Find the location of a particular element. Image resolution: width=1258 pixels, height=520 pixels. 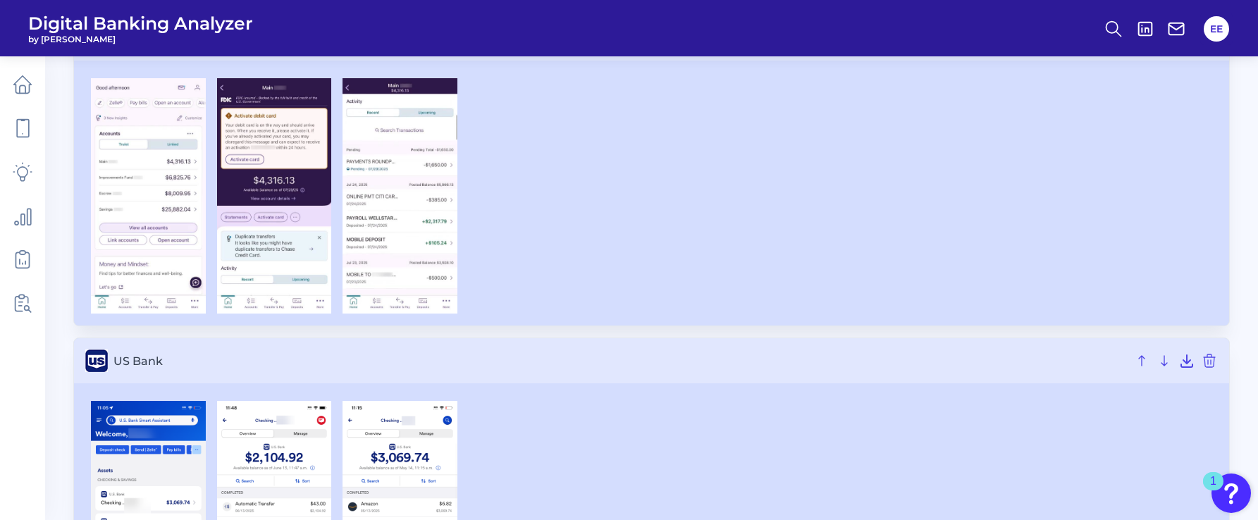

button: EE is located at coordinates (1217, 29).